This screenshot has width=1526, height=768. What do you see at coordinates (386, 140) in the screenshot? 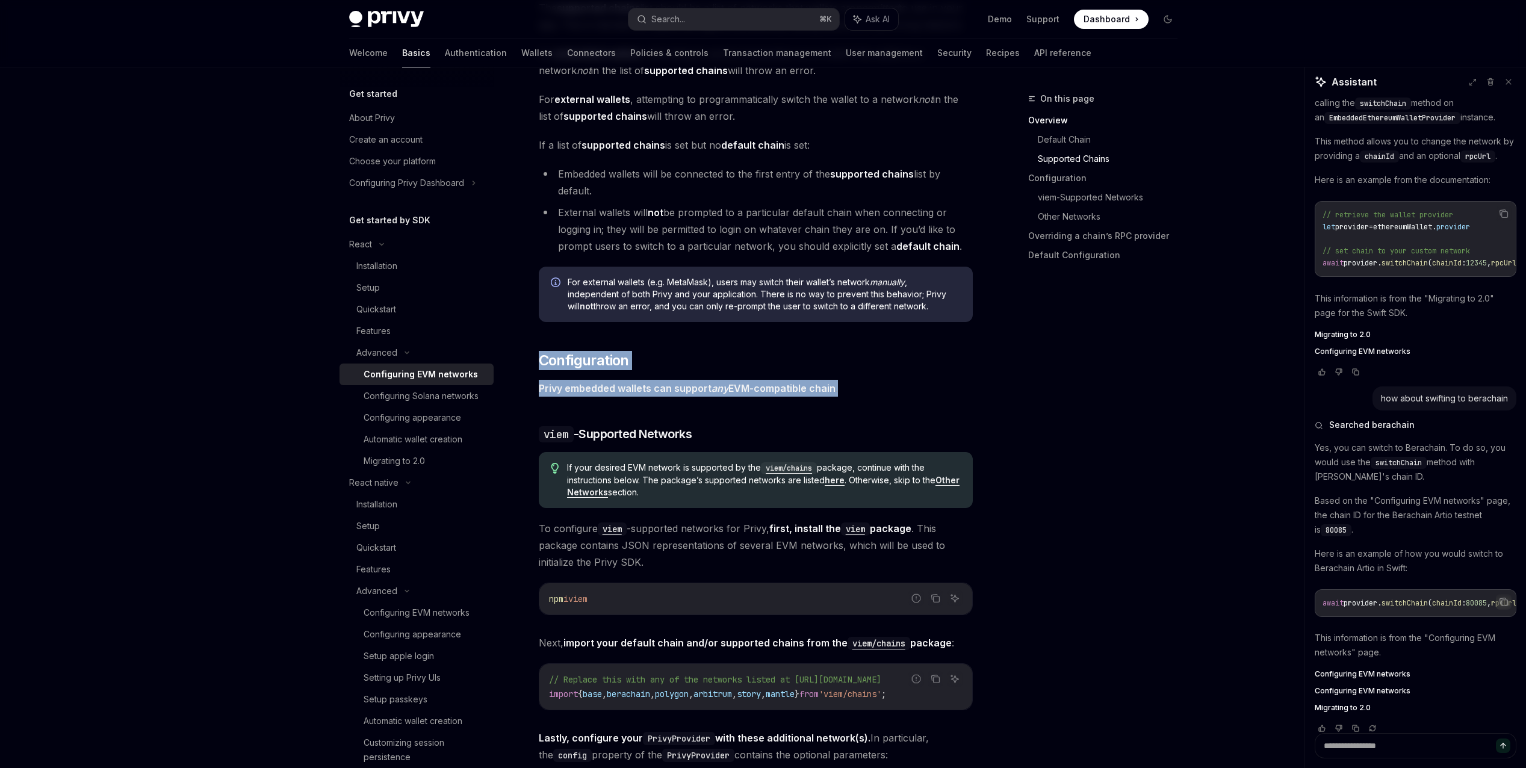
I see `div: Create an account` at bounding box center [386, 140].